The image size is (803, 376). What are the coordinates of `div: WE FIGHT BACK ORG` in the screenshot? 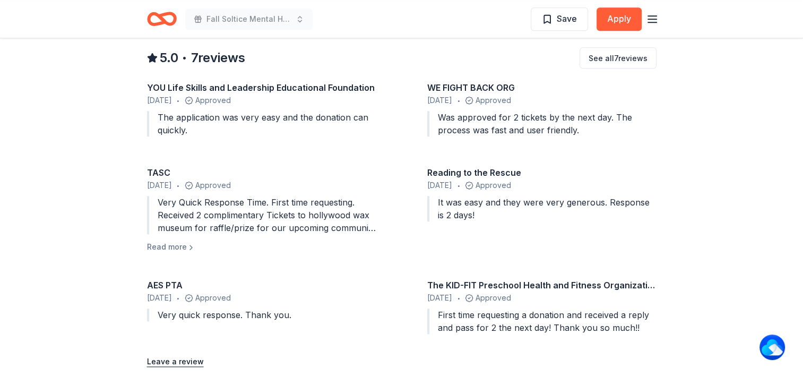 It's located at (542, 88).